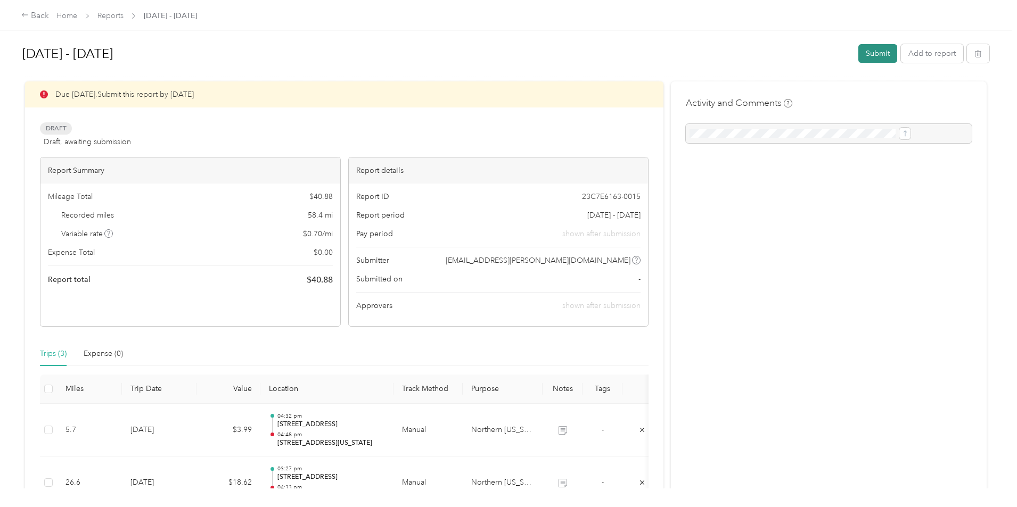  I want to click on span: 23C7E6163-0015, so click(611, 196).